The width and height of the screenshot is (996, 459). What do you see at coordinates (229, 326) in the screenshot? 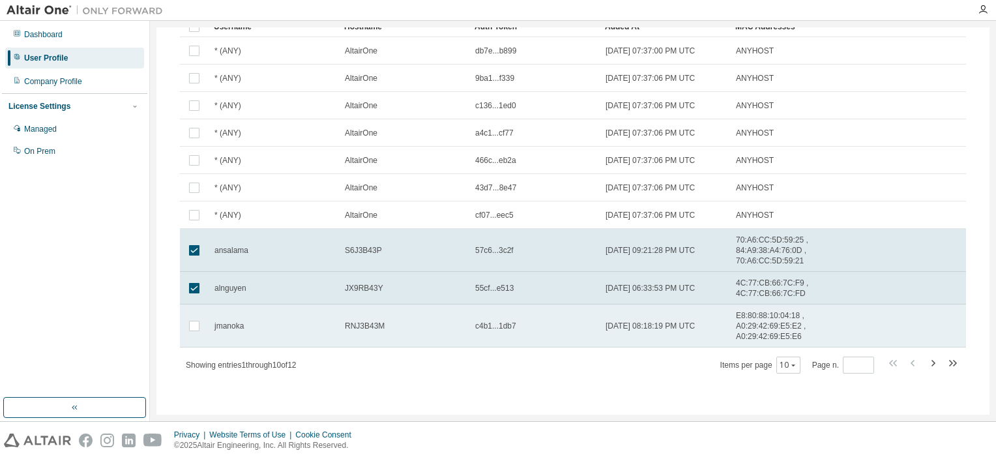
I see `span: jmanoka` at bounding box center [229, 326].